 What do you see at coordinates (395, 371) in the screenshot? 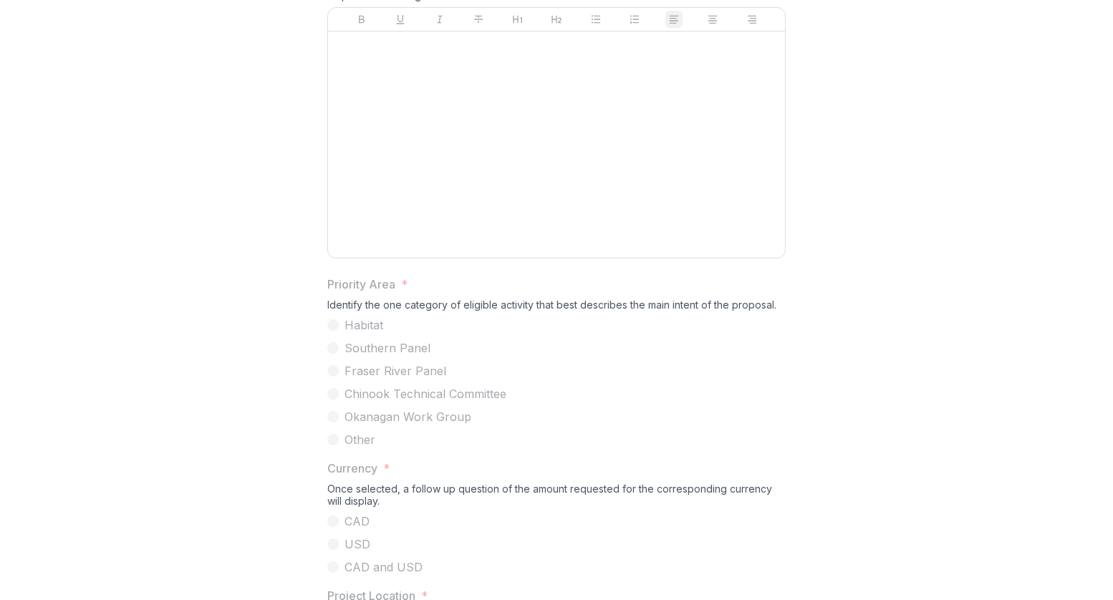
I see `span: Fraser River Panel` at bounding box center [395, 371].